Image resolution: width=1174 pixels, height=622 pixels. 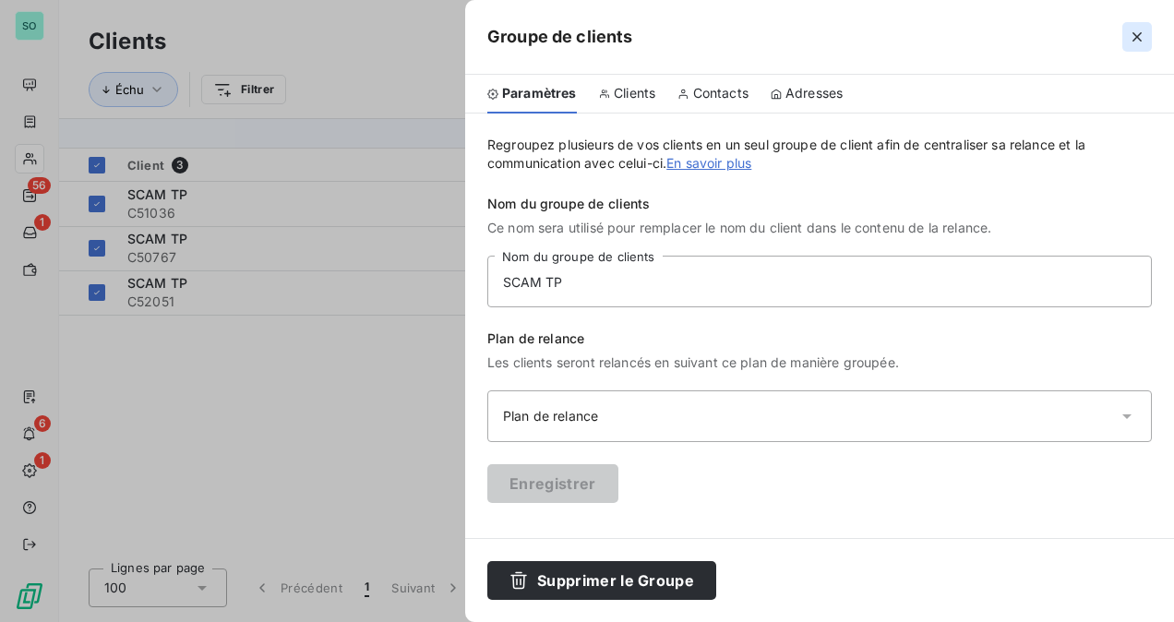 I want to click on span: Nom du groupe de clients, so click(x=820, y=204).